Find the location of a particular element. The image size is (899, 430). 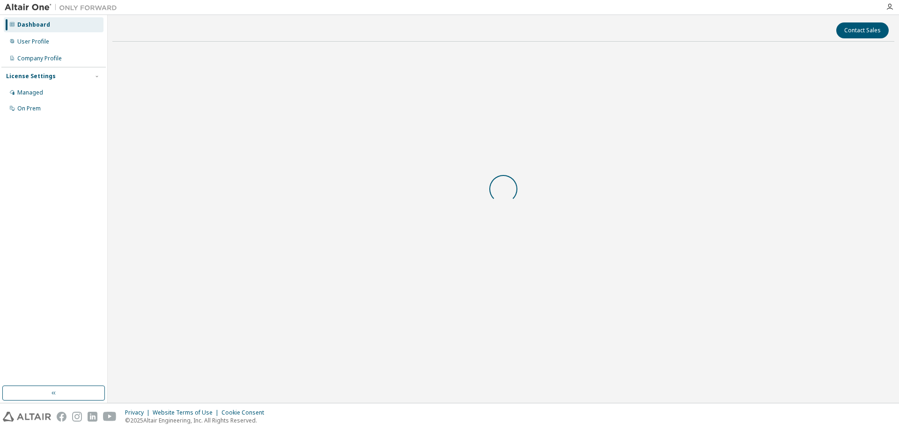

img: Altair One is located at coordinates (63, 7).